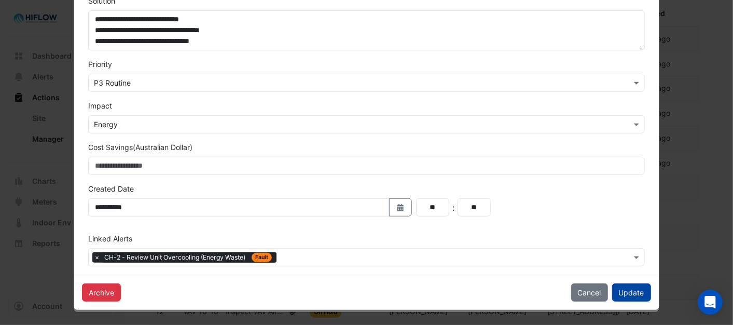  What do you see at coordinates (101, 292) in the screenshot?
I see `button: Archive` at bounding box center [101, 292].